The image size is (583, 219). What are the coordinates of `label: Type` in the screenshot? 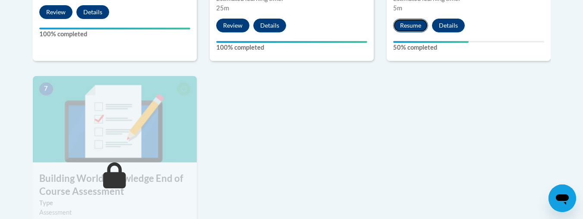 It's located at (115, 203).